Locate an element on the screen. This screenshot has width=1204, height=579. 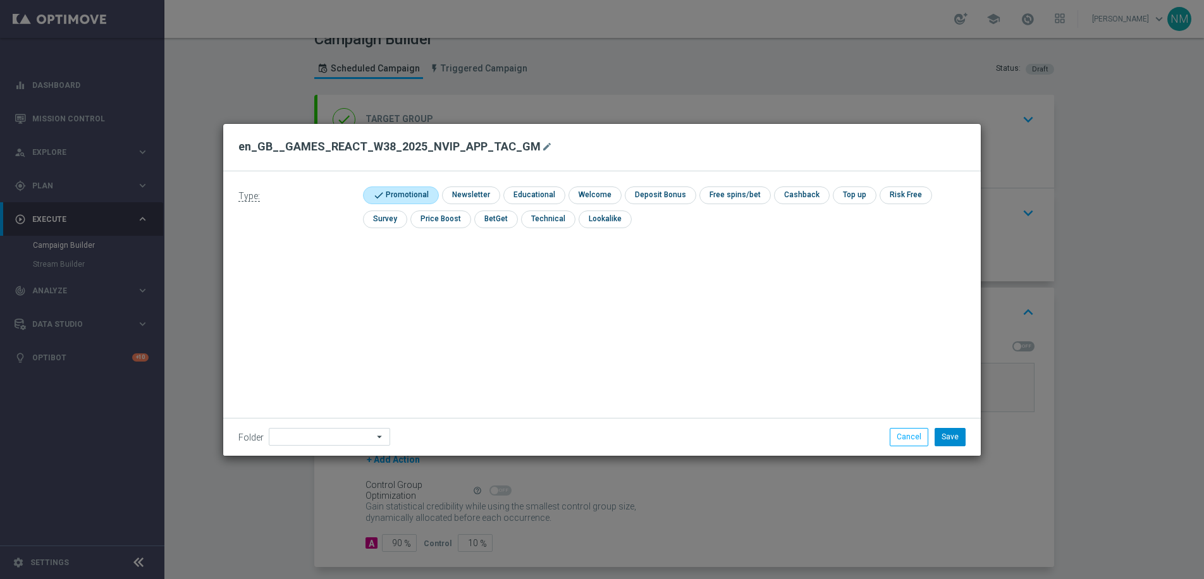
i: mode_edit is located at coordinates (547, 147).